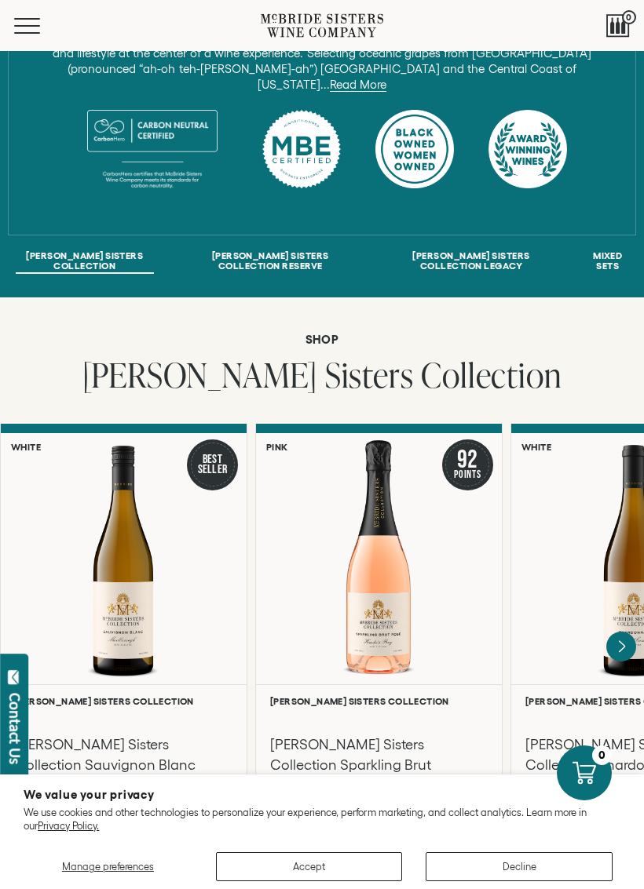 The width and height of the screenshot is (644, 889). Describe the element at coordinates (309, 866) in the screenshot. I see `button: Accept` at that location.